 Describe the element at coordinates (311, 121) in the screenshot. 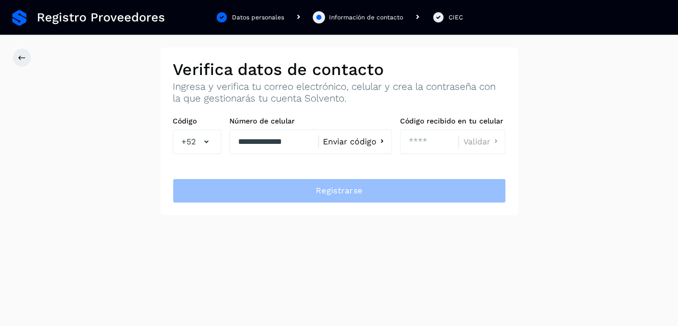

I see `label: Número de celular` at that location.